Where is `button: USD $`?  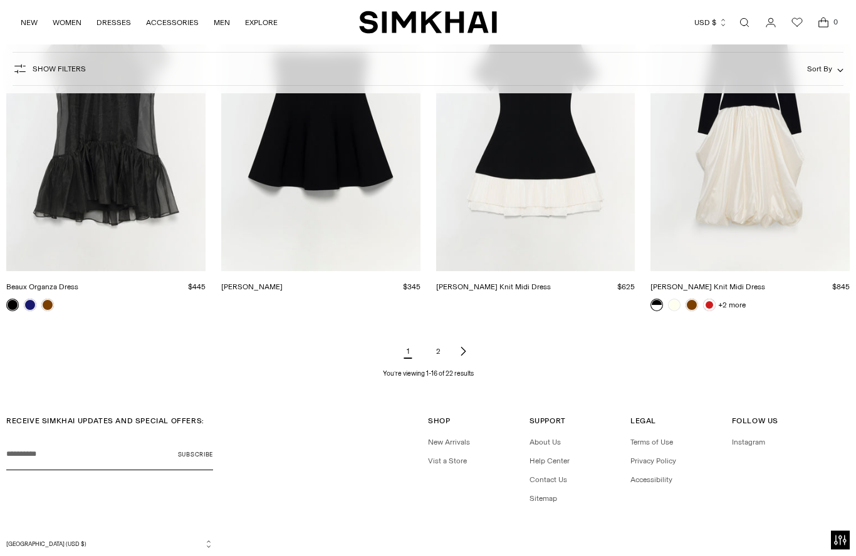 button: USD $ is located at coordinates (711, 23).